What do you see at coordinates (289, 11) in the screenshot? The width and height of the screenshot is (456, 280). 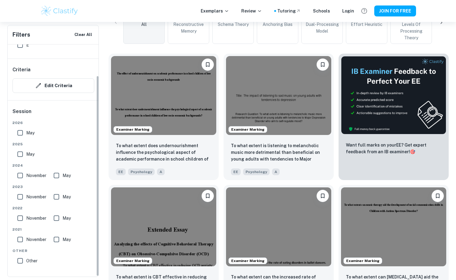 I see `a: Tutoring` at bounding box center [289, 11].